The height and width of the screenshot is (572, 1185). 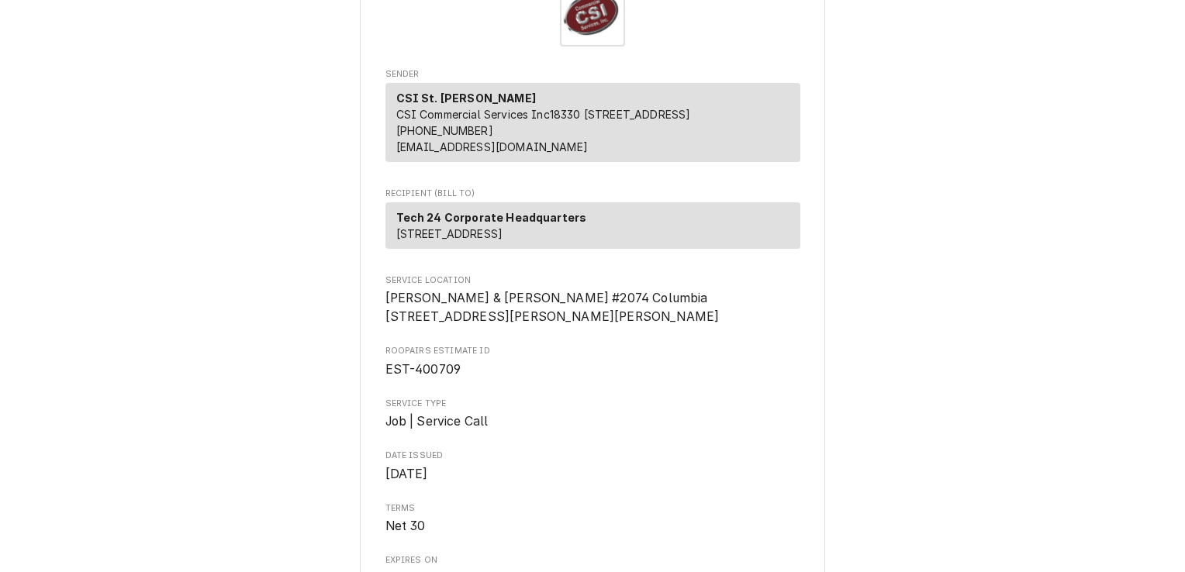 What do you see at coordinates (592, 519) in the screenshot?
I see `div: Terms` at bounding box center [592, 519].